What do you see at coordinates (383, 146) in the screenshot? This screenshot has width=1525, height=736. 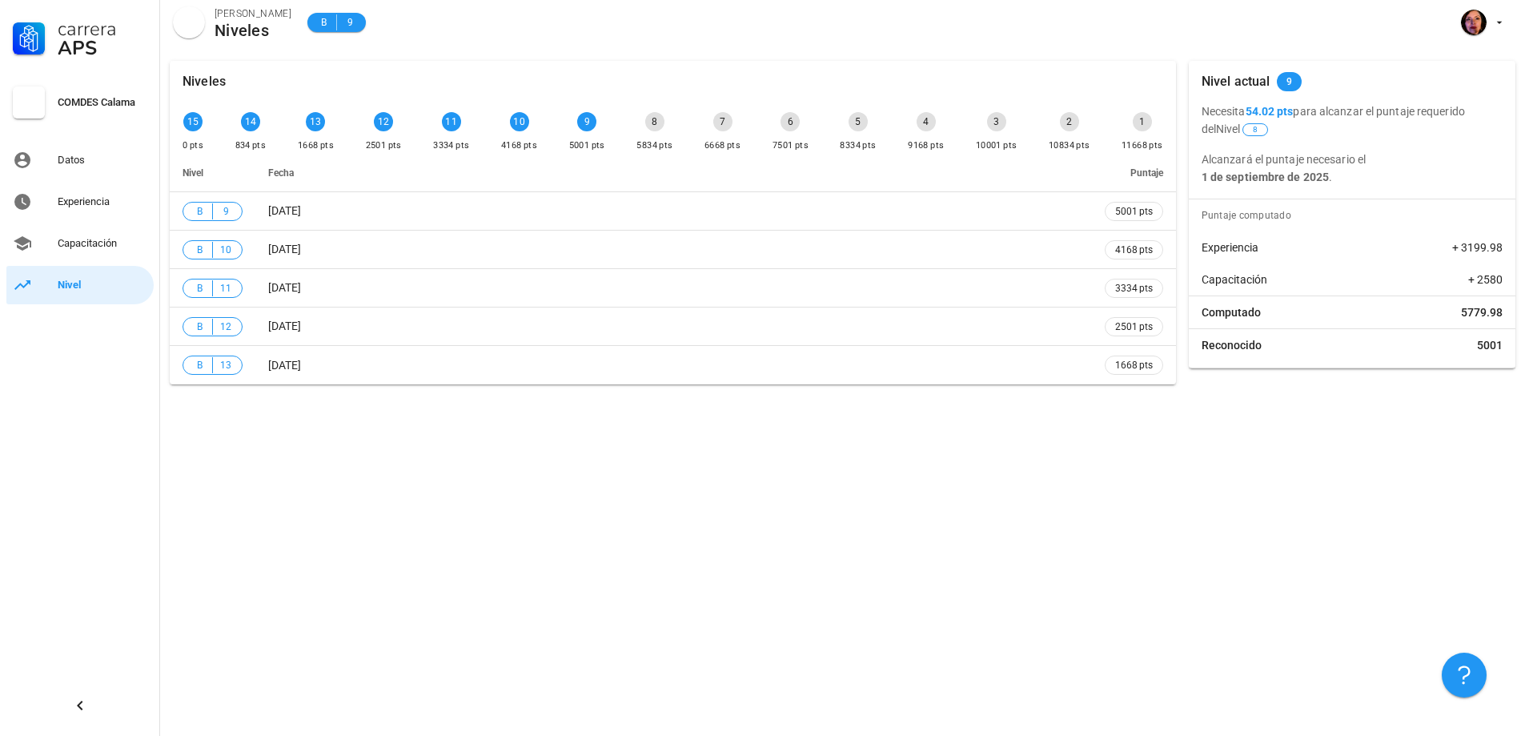 I see `div: 2501 pts` at bounding box center [383, 146].